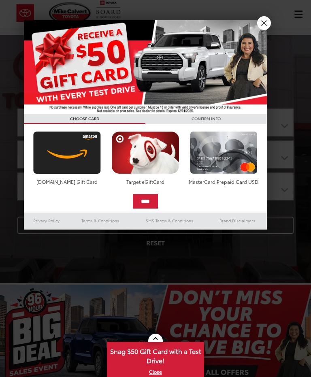 This screenshot has height=377, width=311. Describe the element at coordinates (47, 221) in the screenshot. I see `a: Privacy Policy` at that location.